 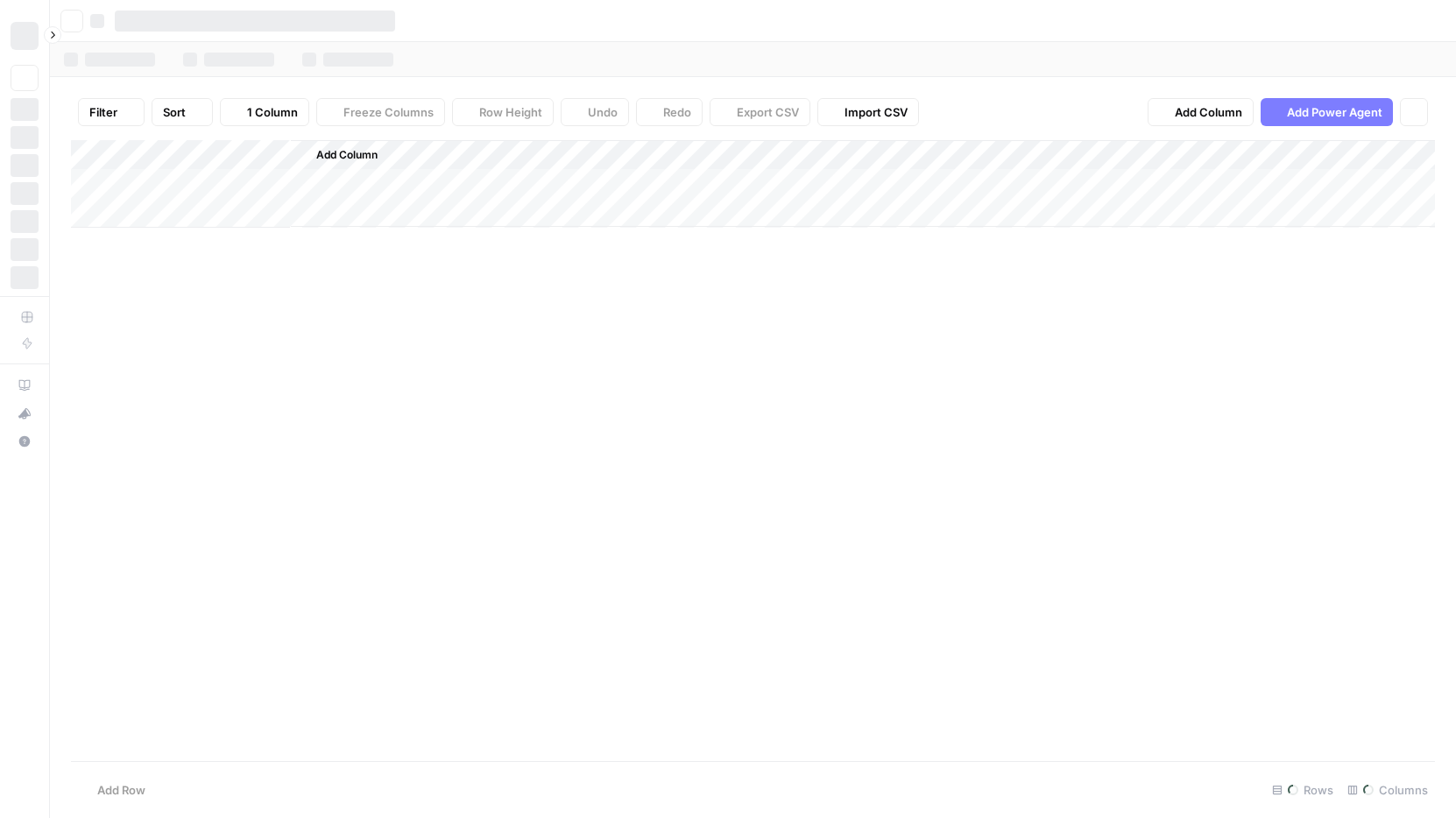 What do you see at coordinates (1388, 790) in the screenshot?
I see `div: Columns` at bounding box center [1388, 790].